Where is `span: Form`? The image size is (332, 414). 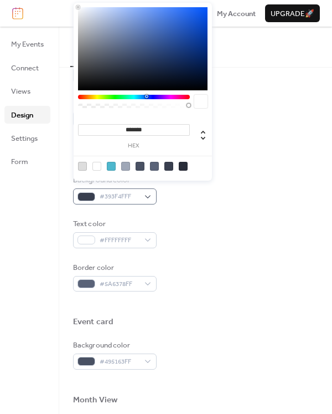 span: Form is located at coordinates (19, 162).